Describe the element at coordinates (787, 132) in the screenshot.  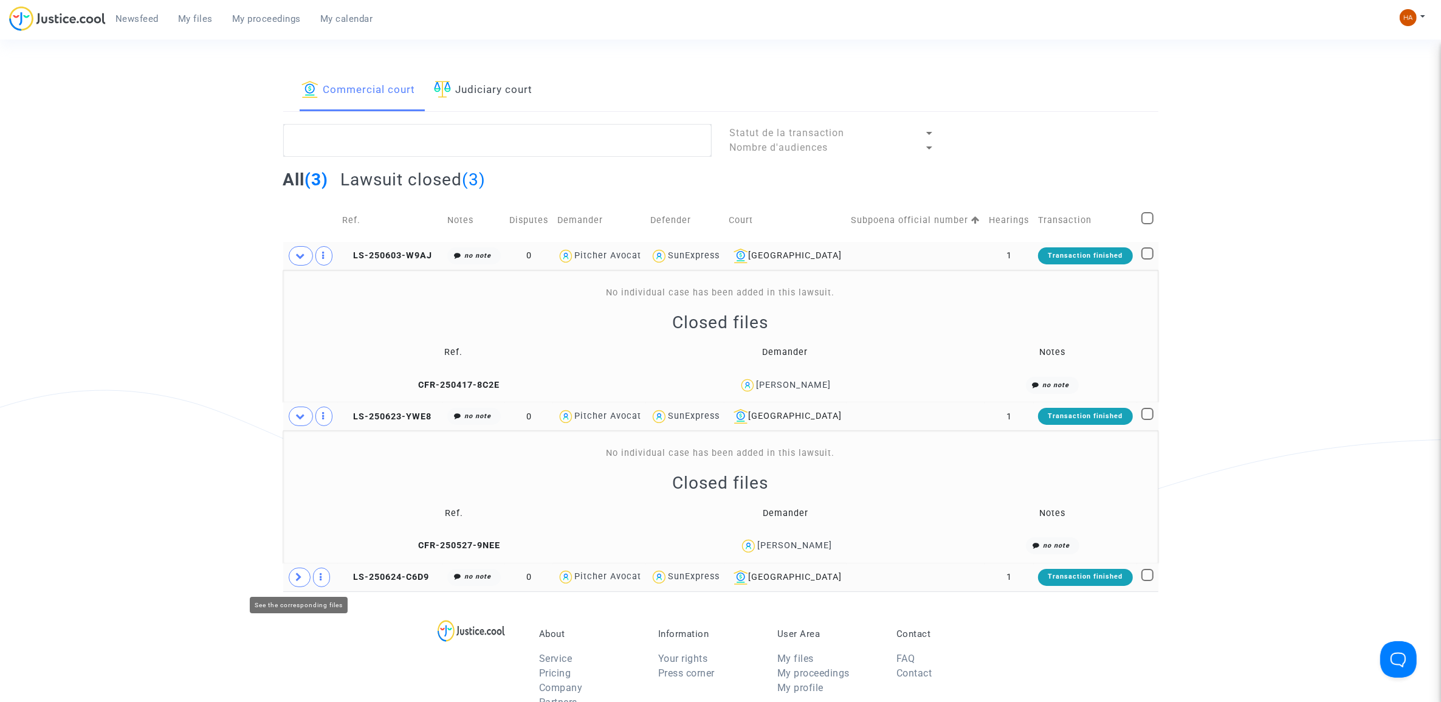
I see `span: Statut de la transaction` at that location.